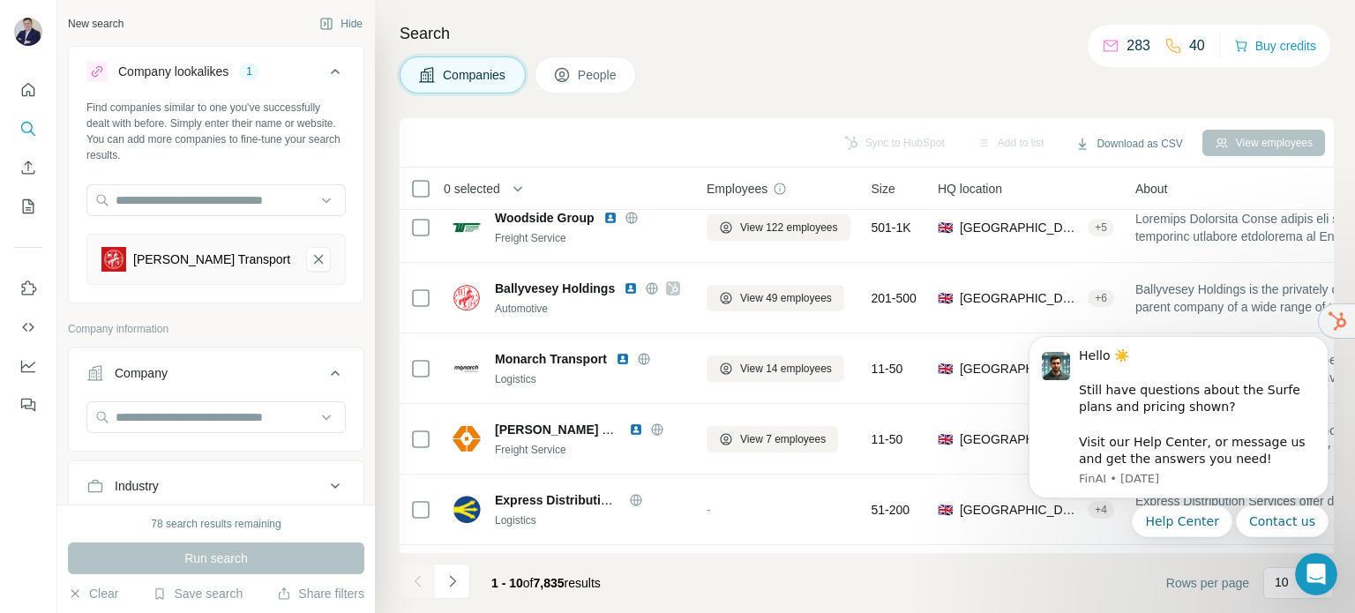 This screenshot has height=613, width=1355. Describe the element at coordinates (216, 486) in the screenshot. I see `button: Industry` at that location.